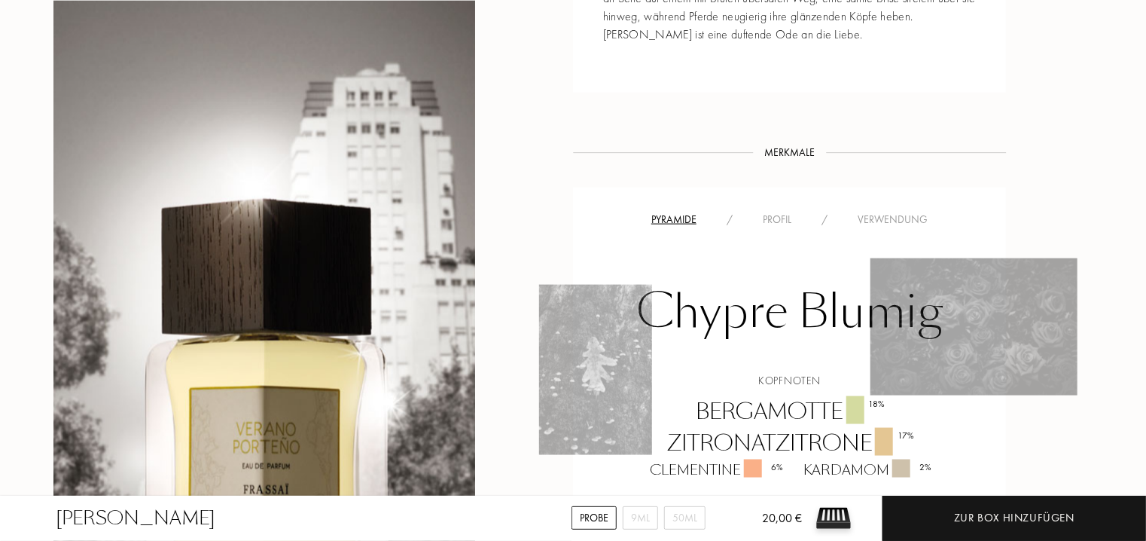  I want to click on div: 9mL, so click(640, 517).